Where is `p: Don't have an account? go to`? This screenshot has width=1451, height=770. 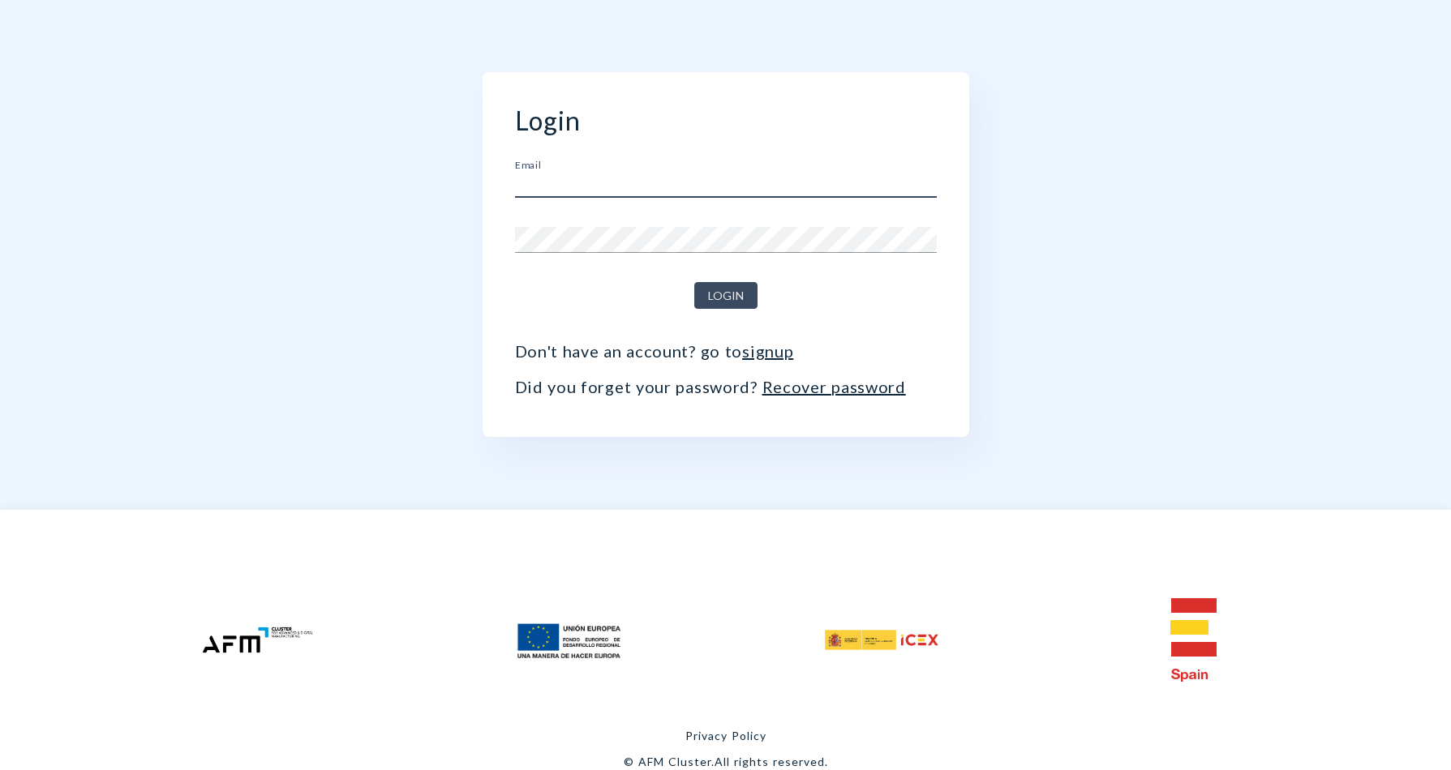
p: Don't have an account? go to is located at coordinates (726, 351).